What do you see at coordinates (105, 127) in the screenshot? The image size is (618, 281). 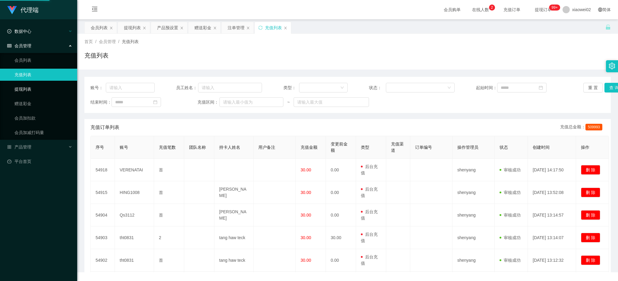 I see `span: 充值订单列表` at bounding box center [105, 127].